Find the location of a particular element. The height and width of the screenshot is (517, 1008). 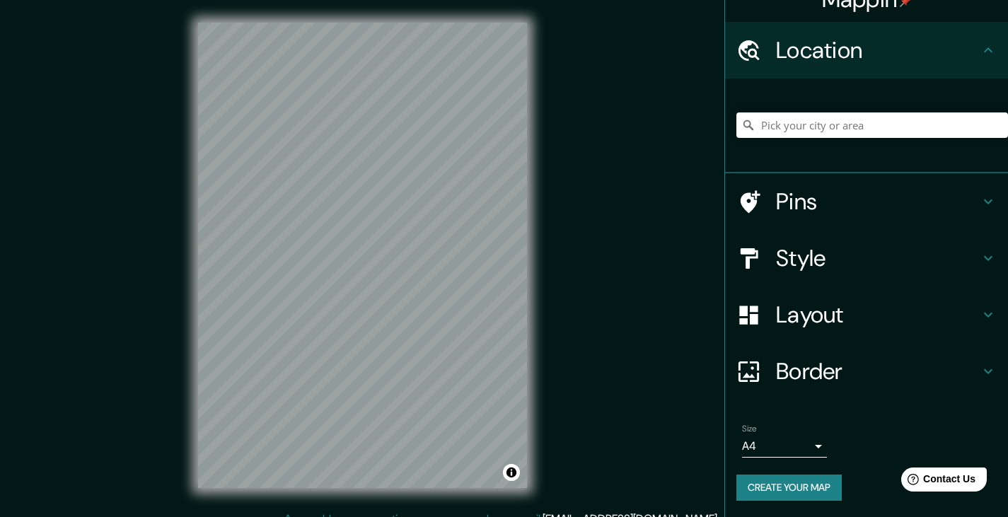

div: A4 is located at coordinates (784, 446).